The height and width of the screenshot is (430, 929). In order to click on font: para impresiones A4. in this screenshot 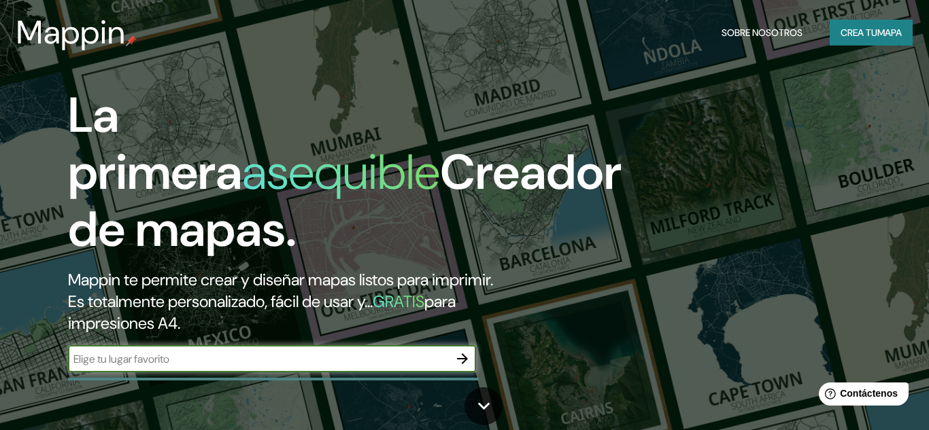, I will do `click(262, 312)`.